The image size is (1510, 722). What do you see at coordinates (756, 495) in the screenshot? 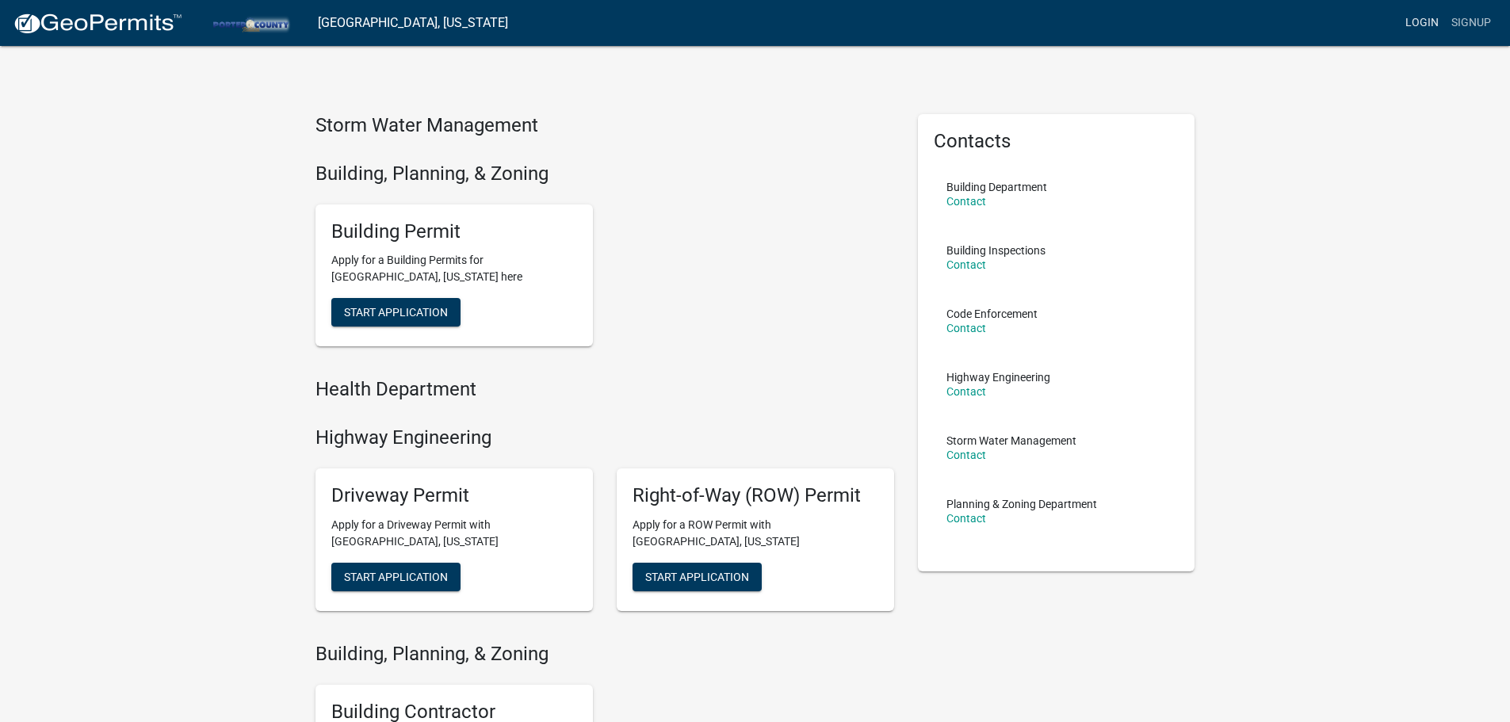
I see `h5: Right-of-Way (ROW) Permit` at bounding box center [756, 495].